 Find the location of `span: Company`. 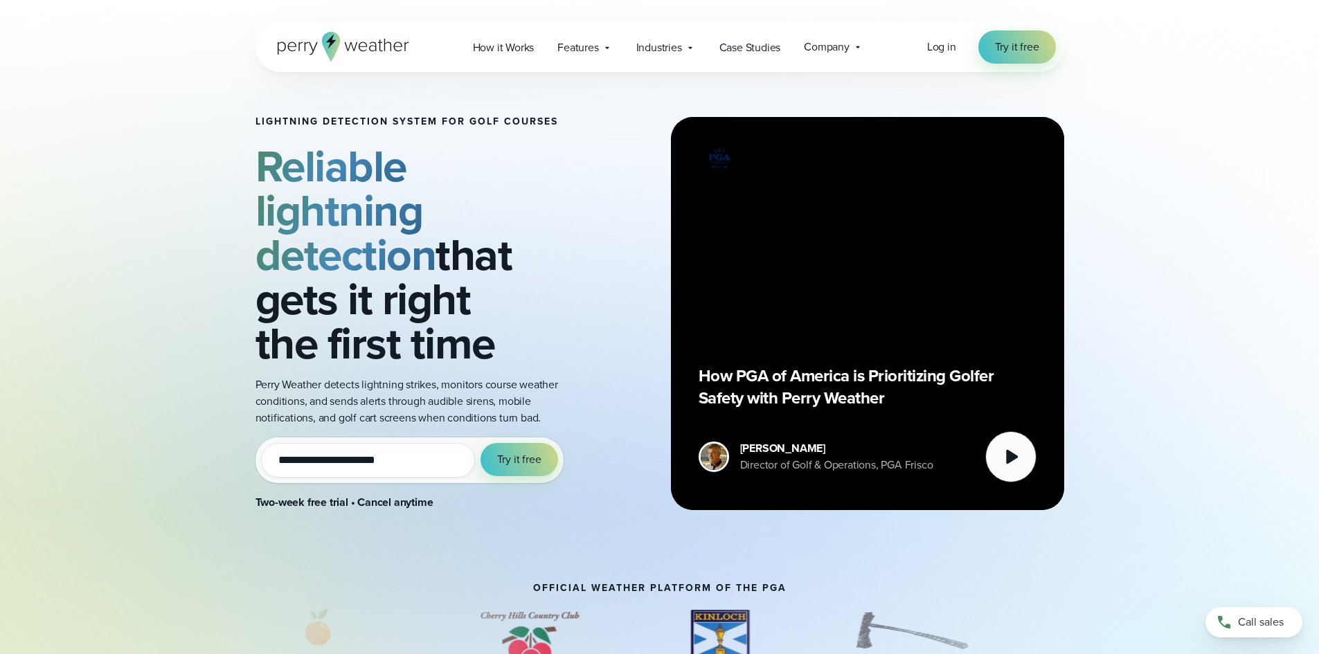

span: Company is located at coordinates (826, 47).